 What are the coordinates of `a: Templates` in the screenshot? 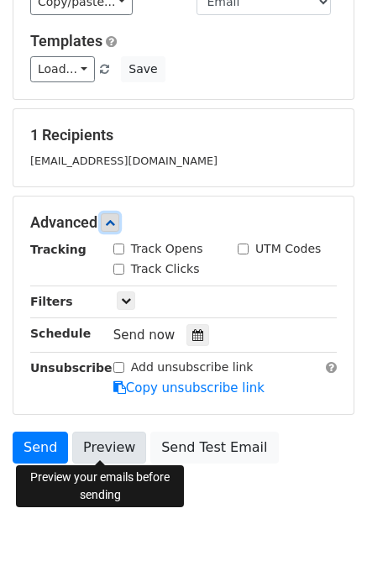 It's located at (66, 40).